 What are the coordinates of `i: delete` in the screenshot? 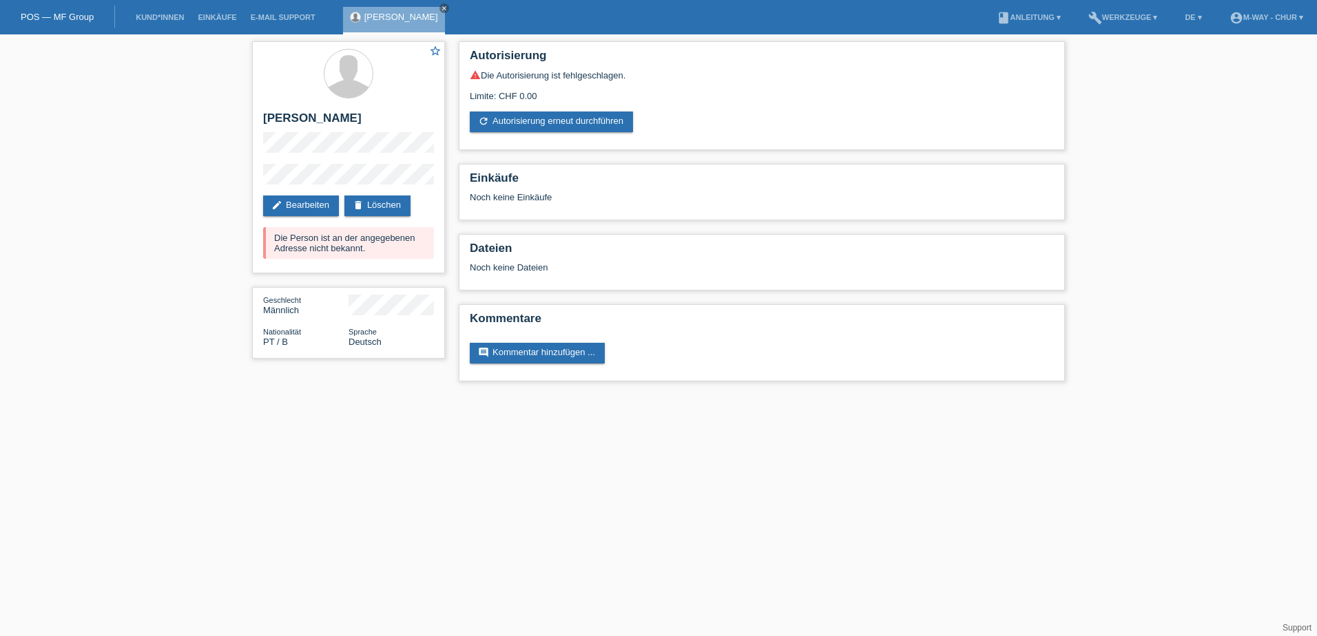 It's located at (358, 205).